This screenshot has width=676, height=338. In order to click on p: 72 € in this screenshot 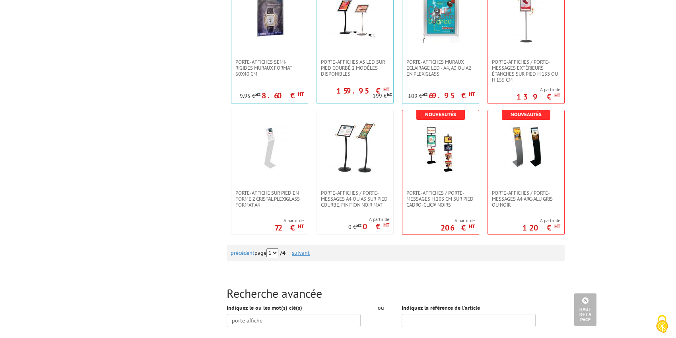, I will do `click(289, 227)`.